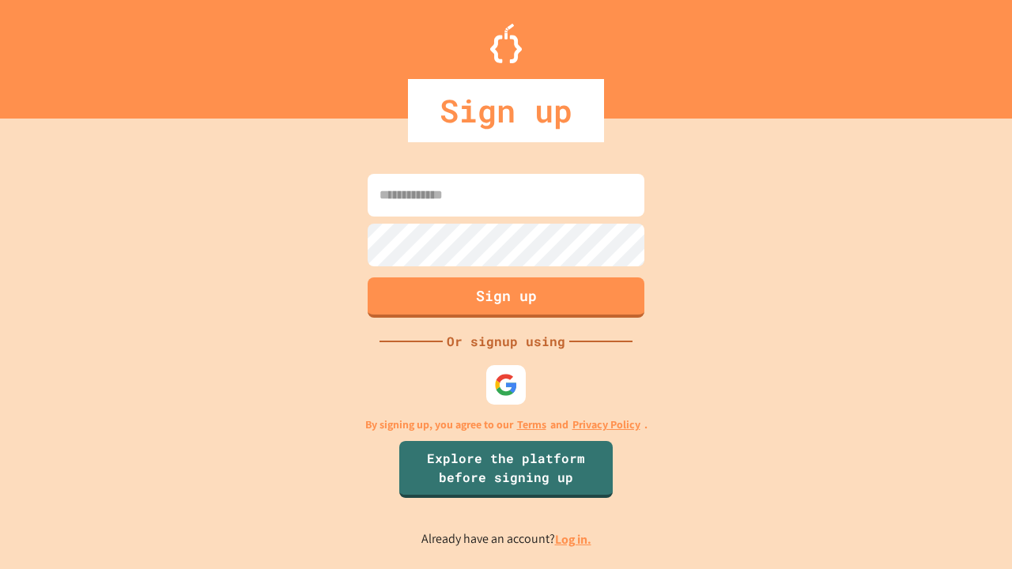 This screenshot has width=1012, height=569. I want to click on a: Explore the platform before signing up, so click(506, 470).